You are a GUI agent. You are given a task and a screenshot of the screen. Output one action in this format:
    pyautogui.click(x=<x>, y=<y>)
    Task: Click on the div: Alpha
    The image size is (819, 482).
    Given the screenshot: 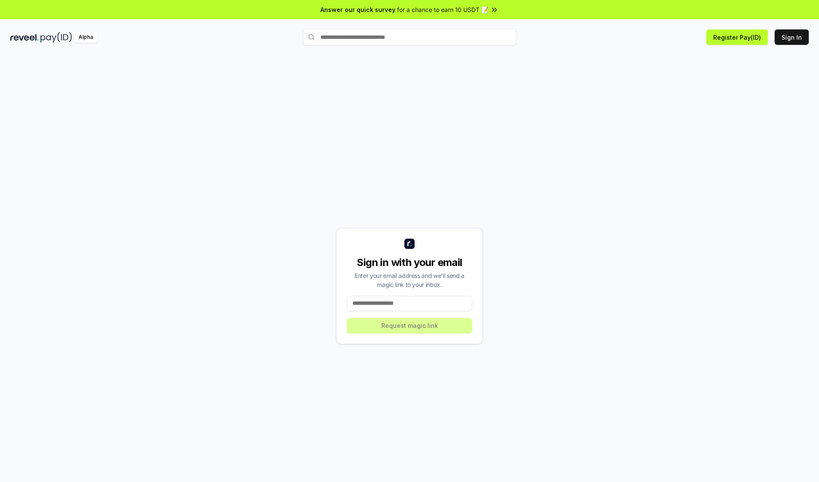 What is the action you would take?
    pyautogui.click(x=86, y=37)
    